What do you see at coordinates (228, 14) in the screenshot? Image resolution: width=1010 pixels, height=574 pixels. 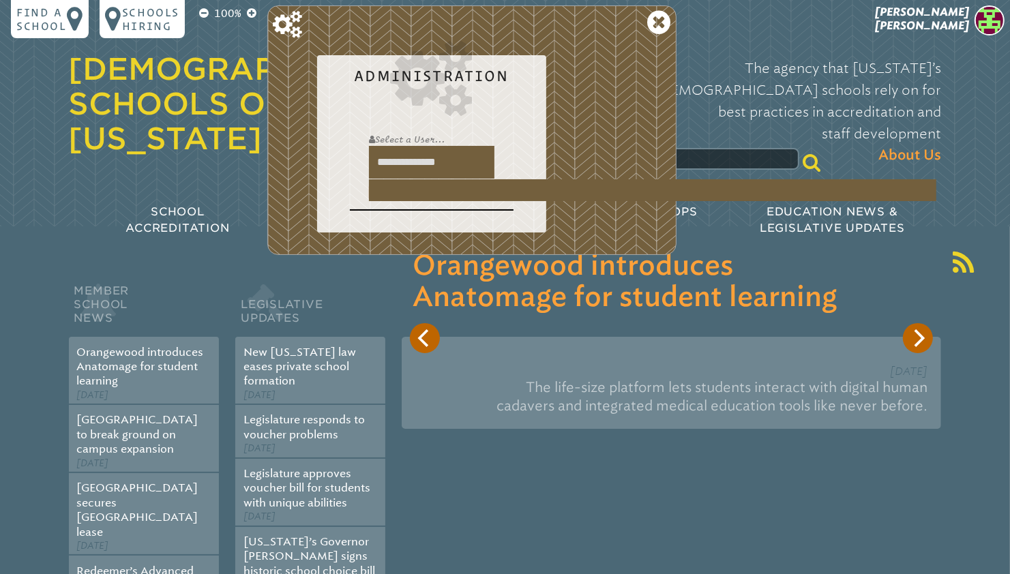 I see `p: 100%` at bounding box center [228, 14].